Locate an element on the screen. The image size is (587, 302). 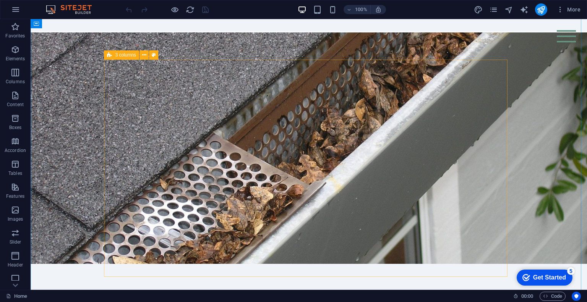
h6: Session time is located at coordinates (523, 297).